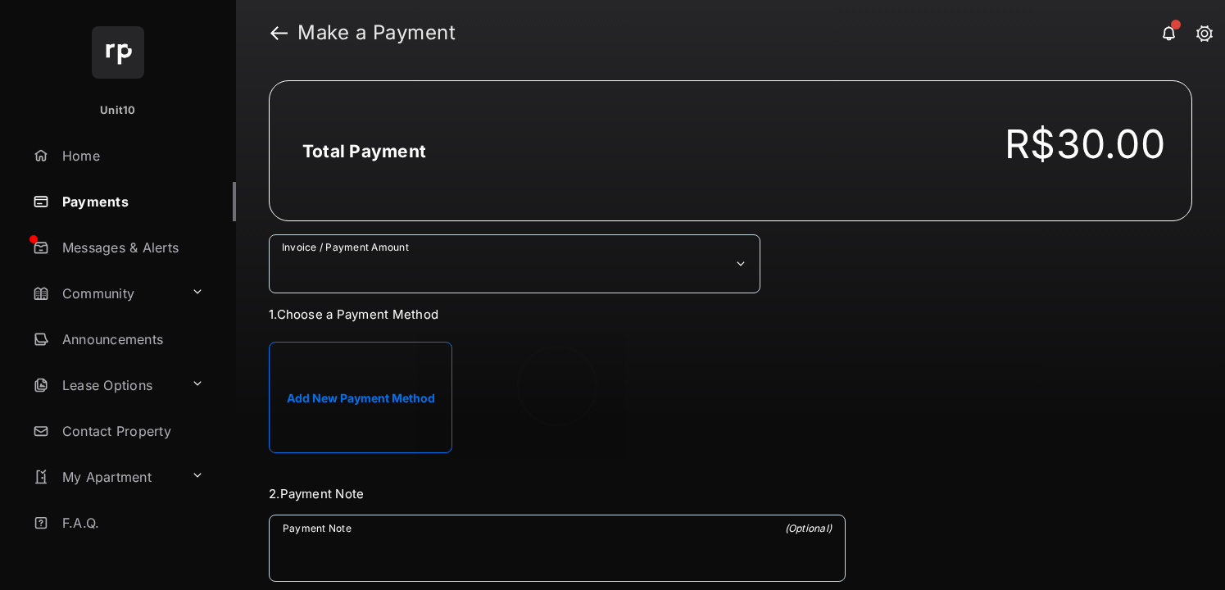 The width and height of the screenshot is (1225, 590). I want to click on a: Contact Property, so click(131, 431).